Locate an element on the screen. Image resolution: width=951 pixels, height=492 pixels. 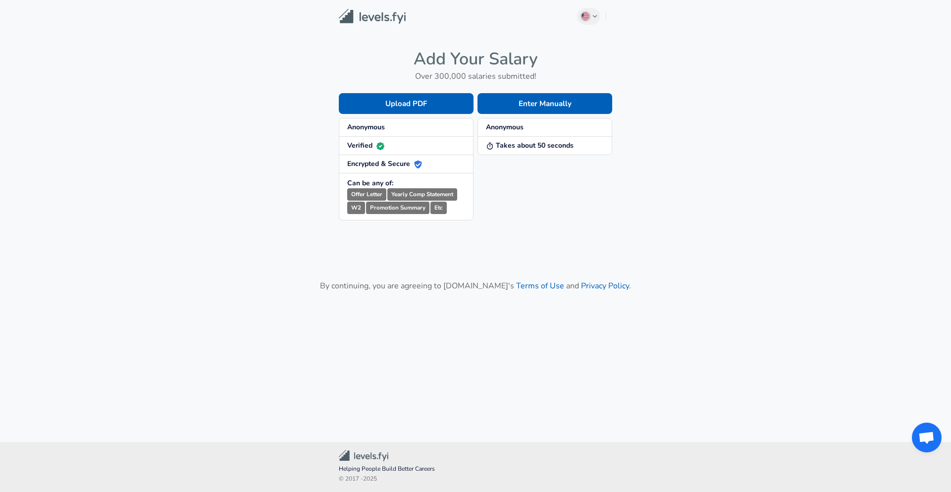
small: Yearly Comp Statement is located at coordinates (422, 194).